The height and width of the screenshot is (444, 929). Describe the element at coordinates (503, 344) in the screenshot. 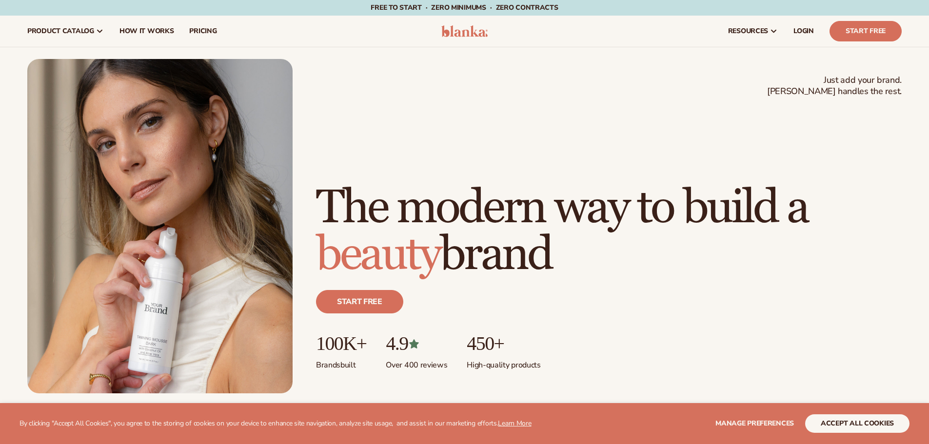

I see `p: 450+` at that location.